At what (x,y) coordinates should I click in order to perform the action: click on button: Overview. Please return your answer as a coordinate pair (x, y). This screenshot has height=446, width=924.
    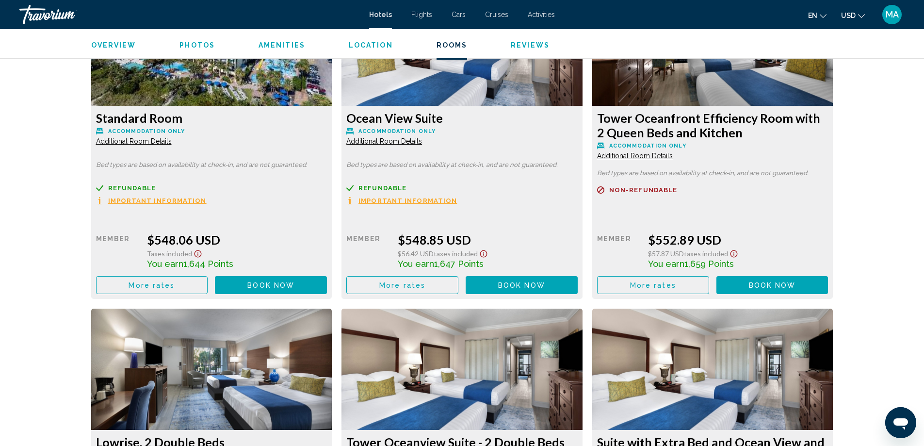
    Looking at the image, I should click on (113, 45).